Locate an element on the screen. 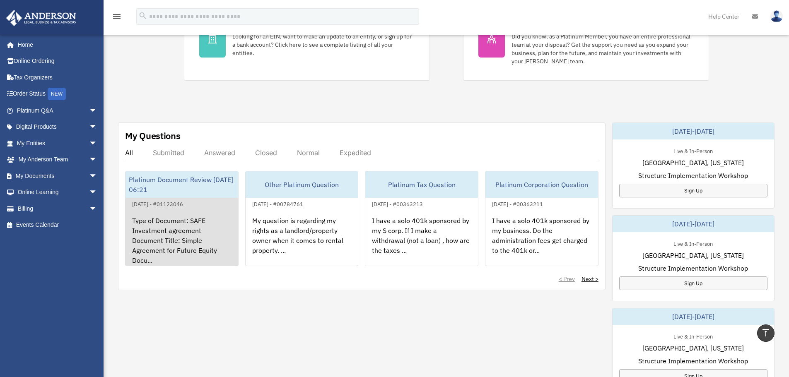 Image resolution: width=789 pixels, height=377 pixels. a: Next > is located at coordinates (590, 279).